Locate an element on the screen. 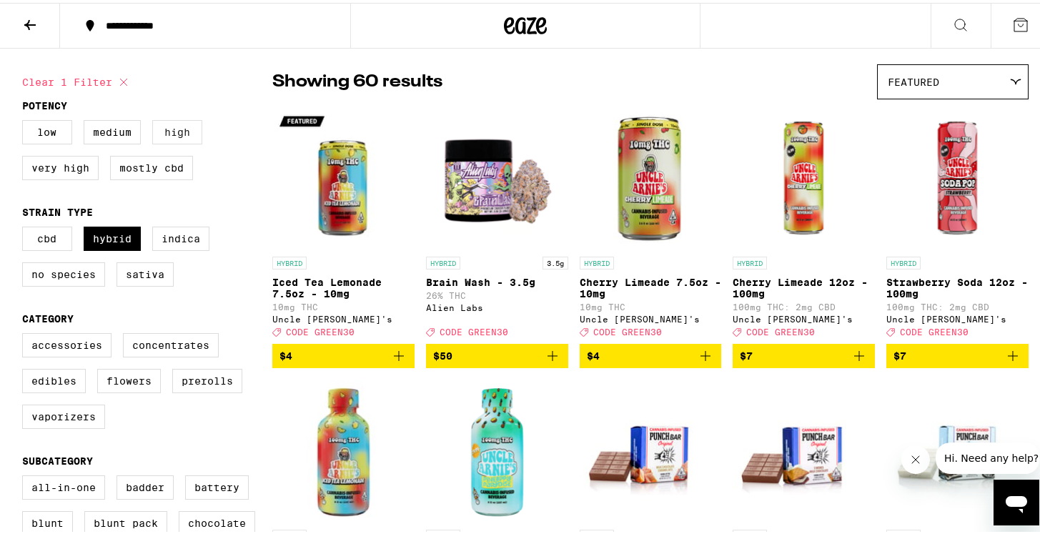 This screenshot has width=1040, height=534. label: Prerolls is located at coordinates (207, 378).